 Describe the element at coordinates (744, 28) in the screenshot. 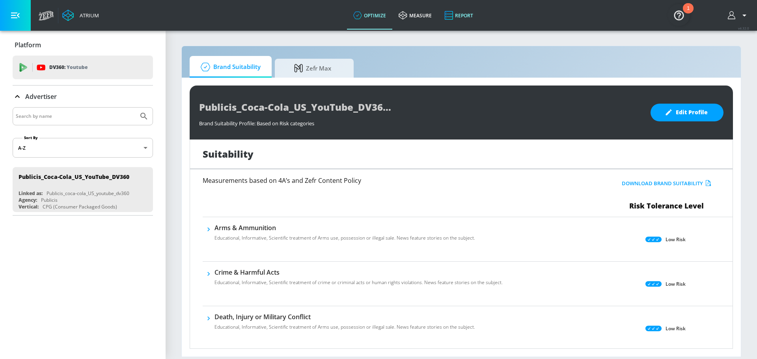

I see `span: v 4.32.0` at that location.